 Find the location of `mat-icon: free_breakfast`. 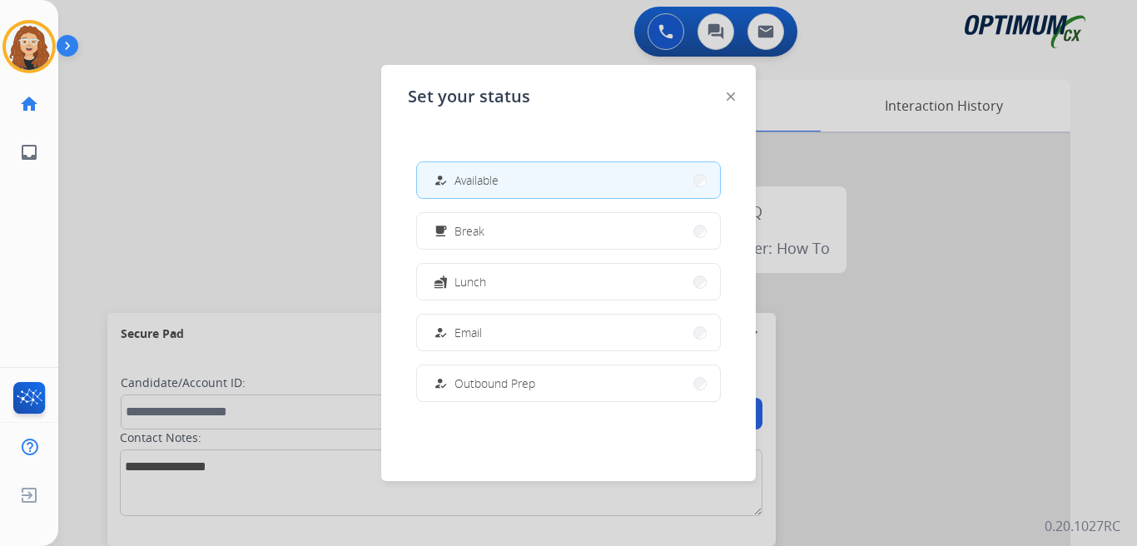

mat-icon: free_breakfast is located at coordinates (440, 230).